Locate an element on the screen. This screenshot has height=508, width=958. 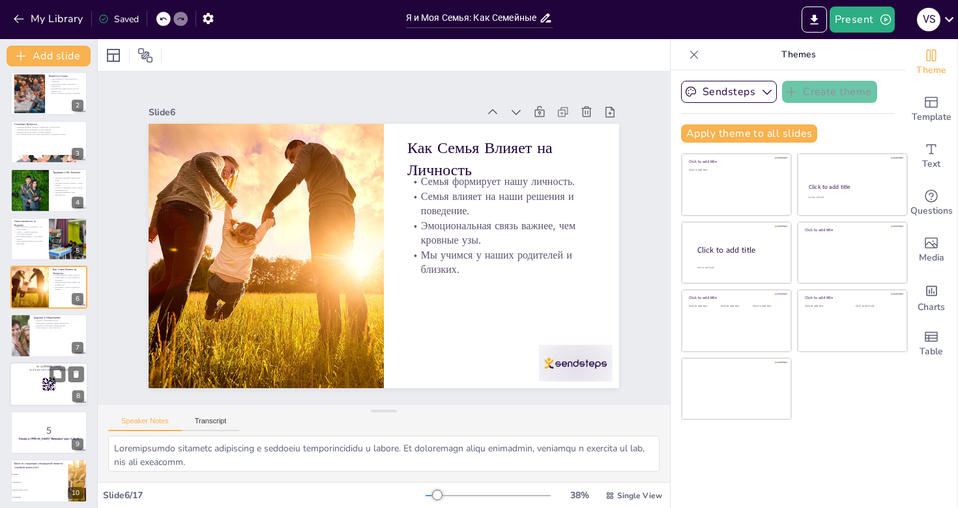
div: 5 is located at coordinates (78, 251).